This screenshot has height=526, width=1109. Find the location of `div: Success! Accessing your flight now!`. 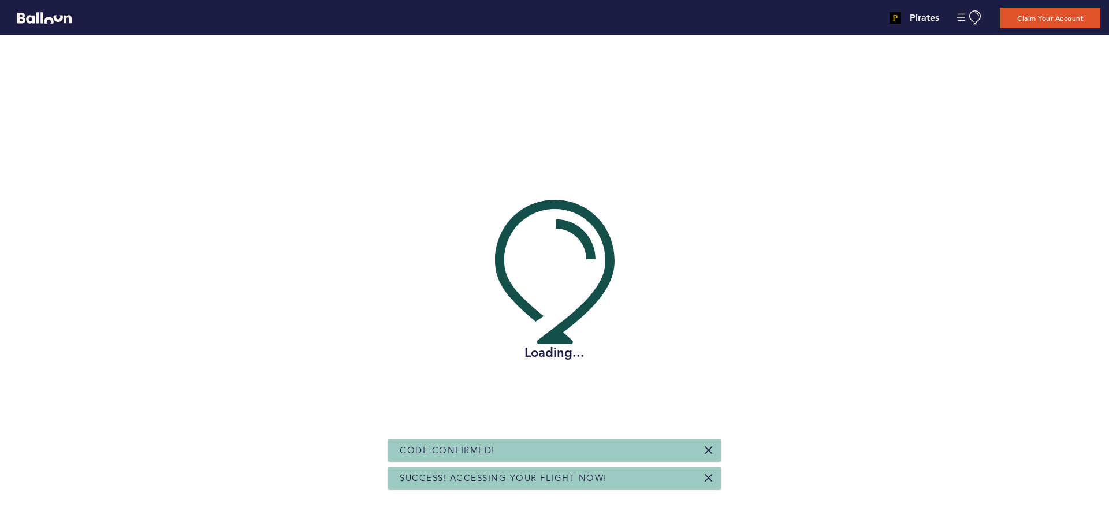

div: Success! Accessing your flight now! is located at coordinates (555, 478).